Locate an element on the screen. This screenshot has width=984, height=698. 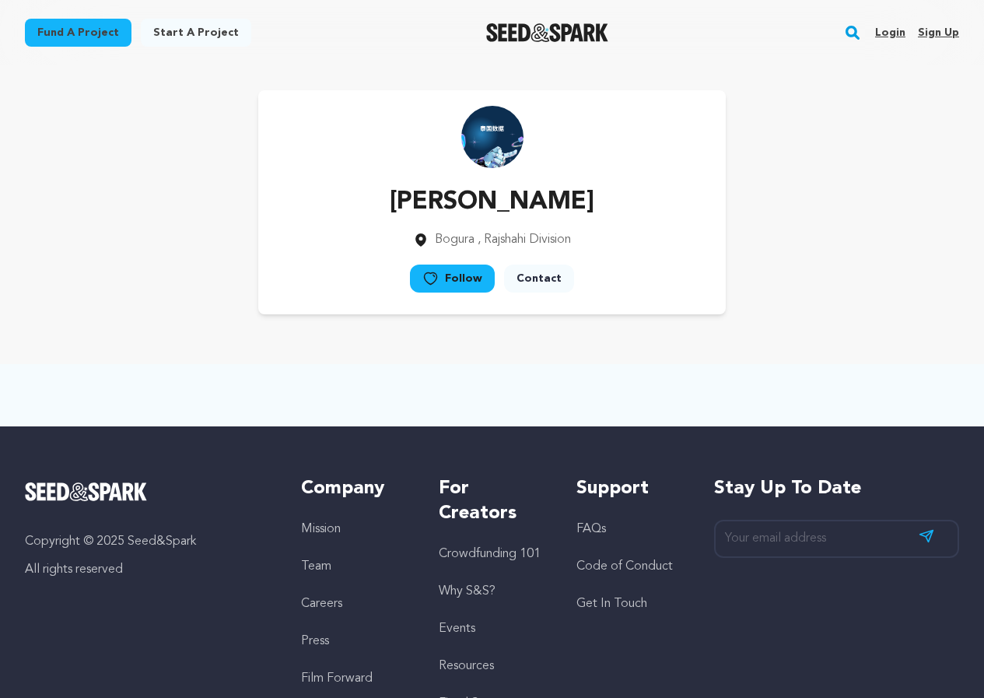
a: Crowdfunding 101 is located at coordinates (489, 554).